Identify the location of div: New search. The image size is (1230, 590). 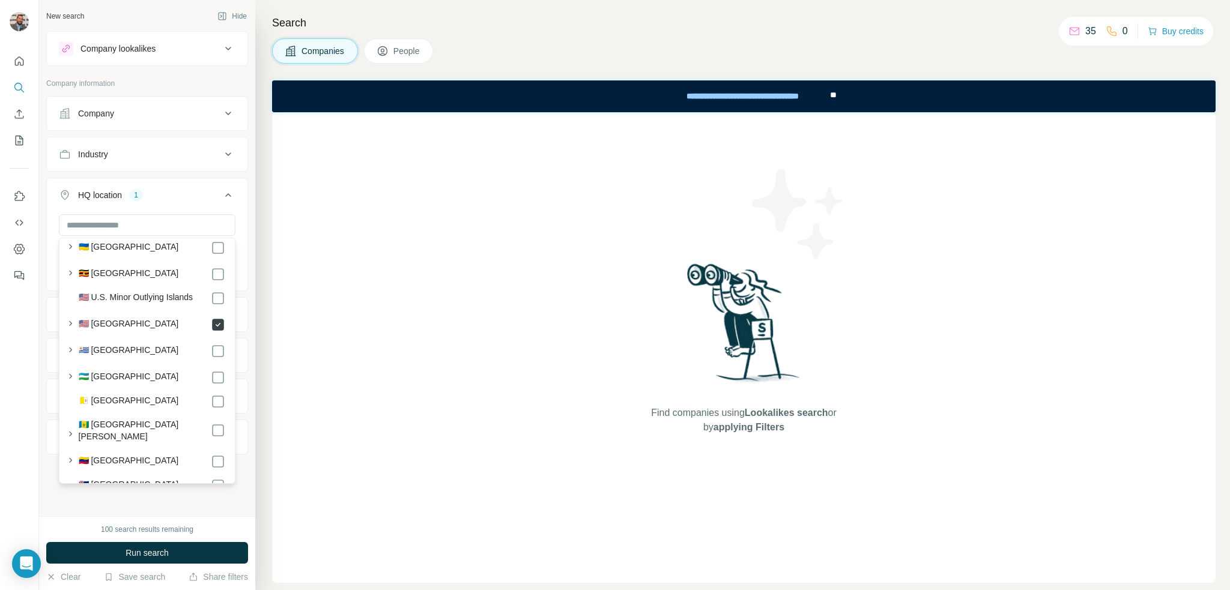
(65, 16).